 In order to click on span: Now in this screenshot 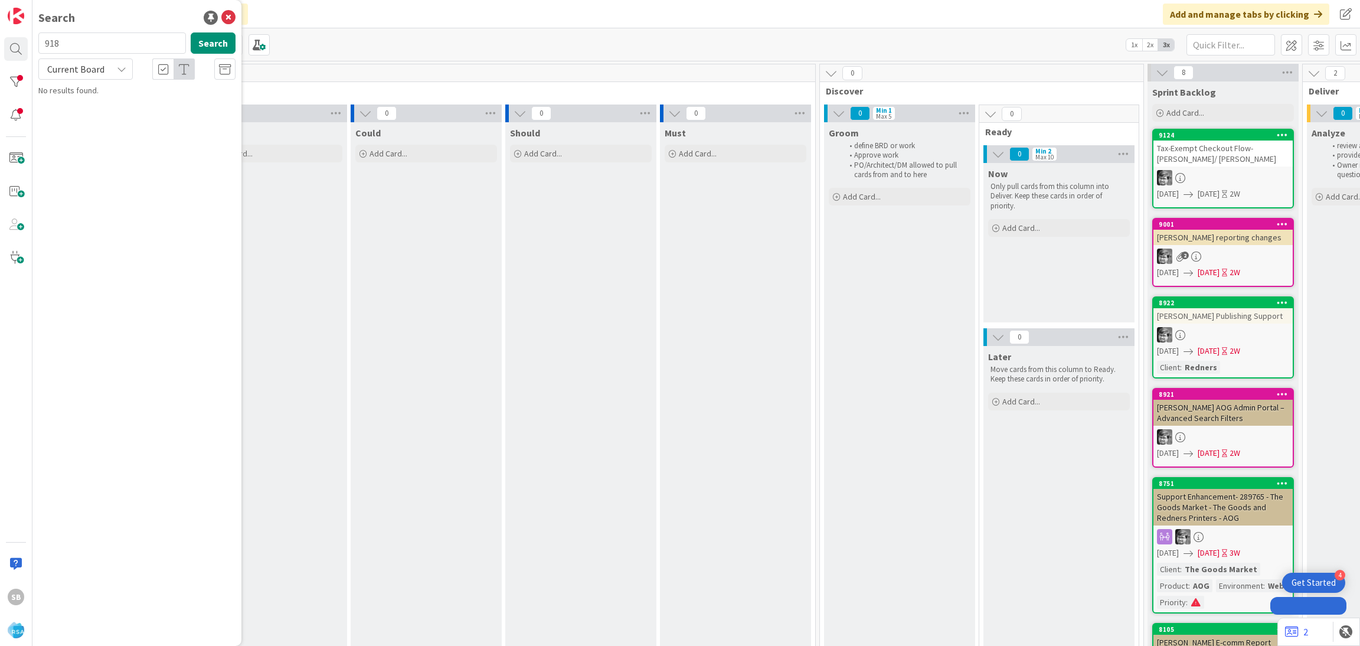, I will do `click(998, 174)`.